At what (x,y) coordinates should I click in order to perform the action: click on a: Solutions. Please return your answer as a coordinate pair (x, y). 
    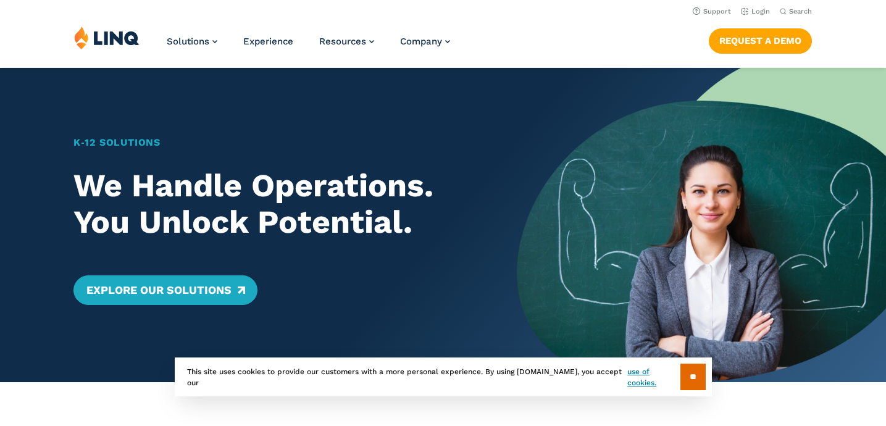
    Looking at the image, I should click on (192, 41).